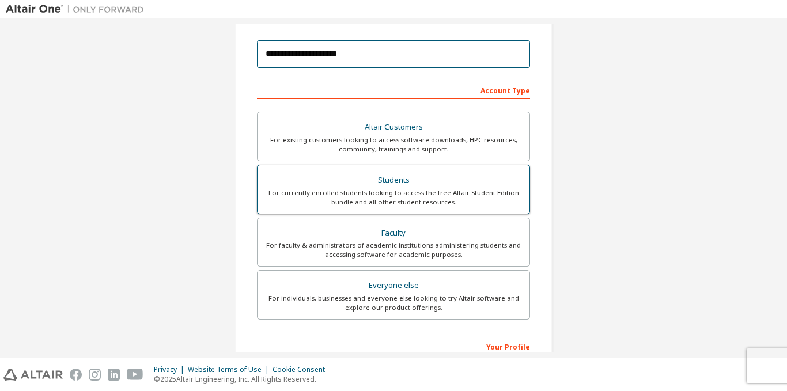  Describe the element at coordinates (394, 145) in the screenshot. I see `div: For existing customers looking to access software downloads, HPC resources, community, trainings ...` at that location.